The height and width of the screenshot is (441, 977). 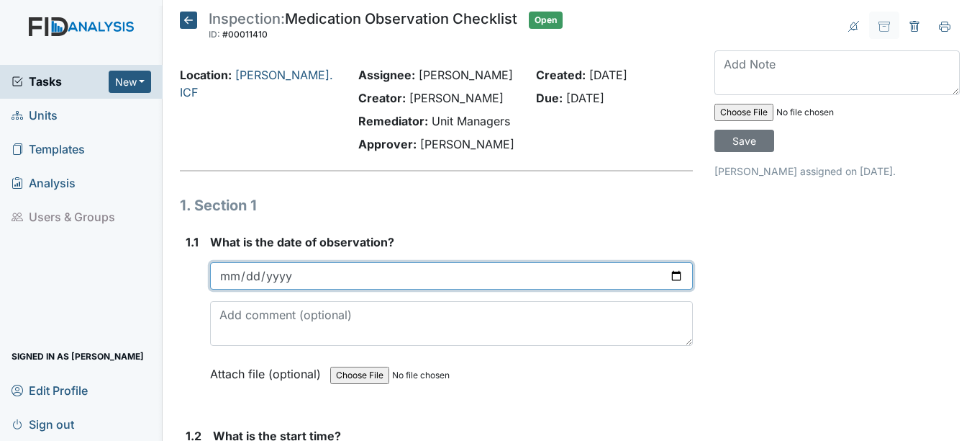 What do you see at coordinates (382, 98) in the screenshot?
I see `strong: Creator:` at bounding box center [382, 98].